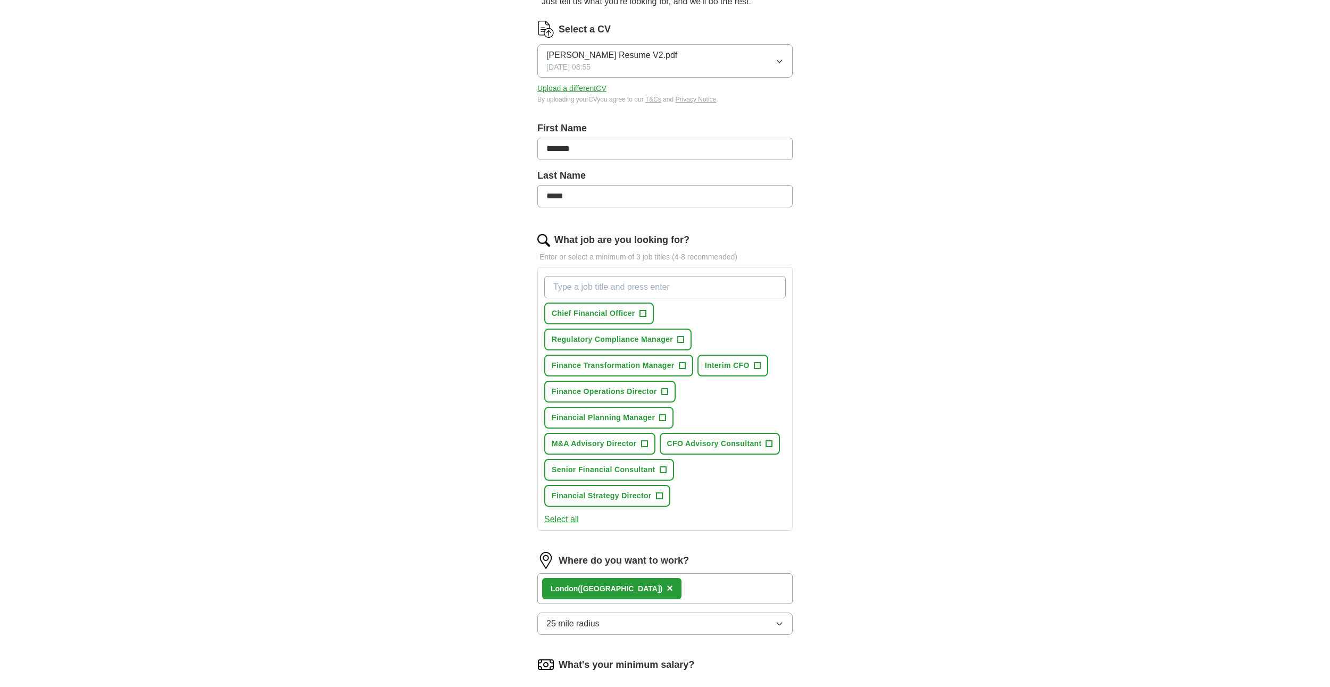 Image resolution: width=1330 pixels, height=687 pixels. Describe the element at coordinates (544, 240) in the screenshot. I see `img: search.png` at that location.